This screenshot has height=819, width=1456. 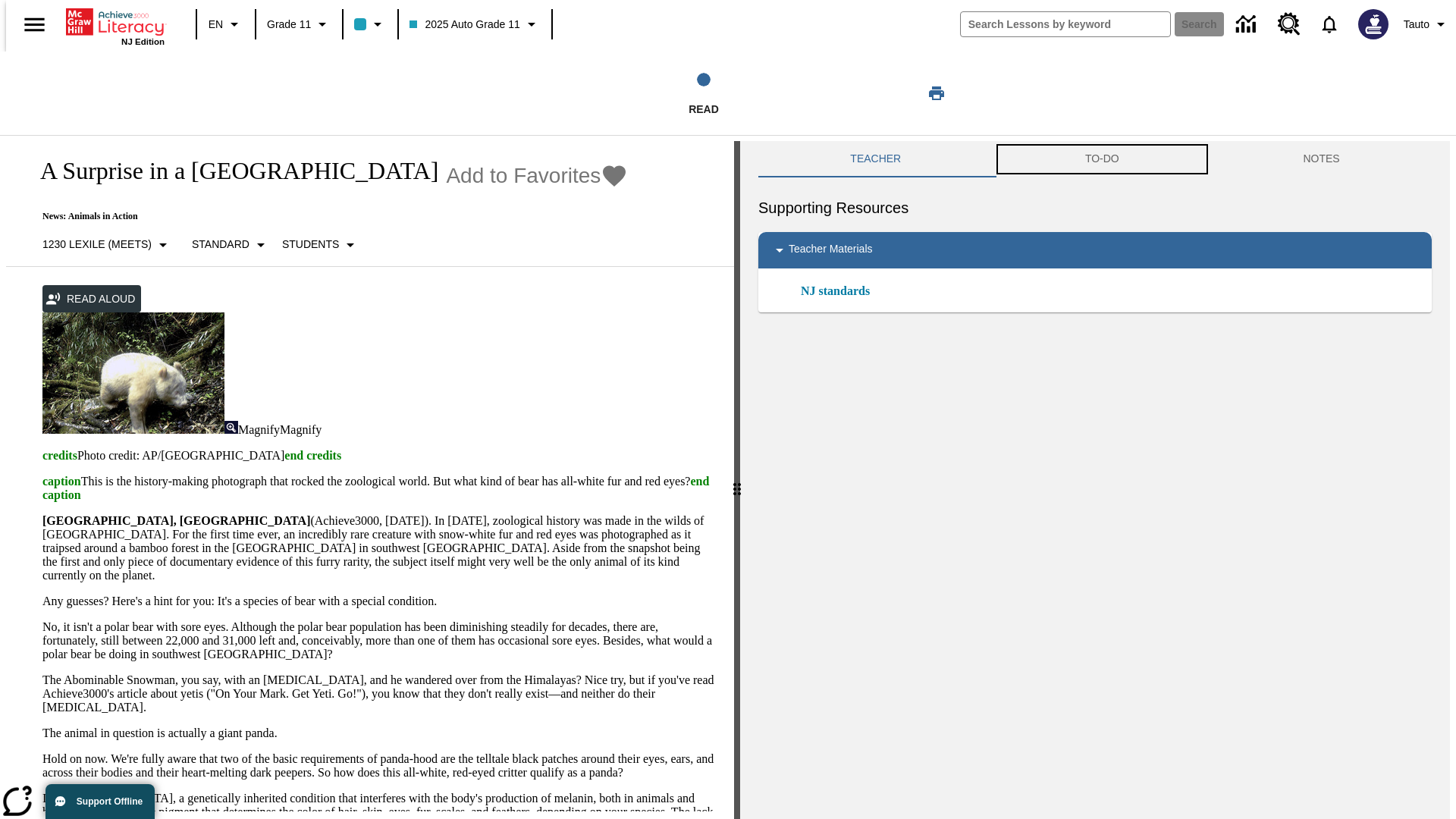 I want to click on p: Teacher Materials, so click(x=830, y=250).